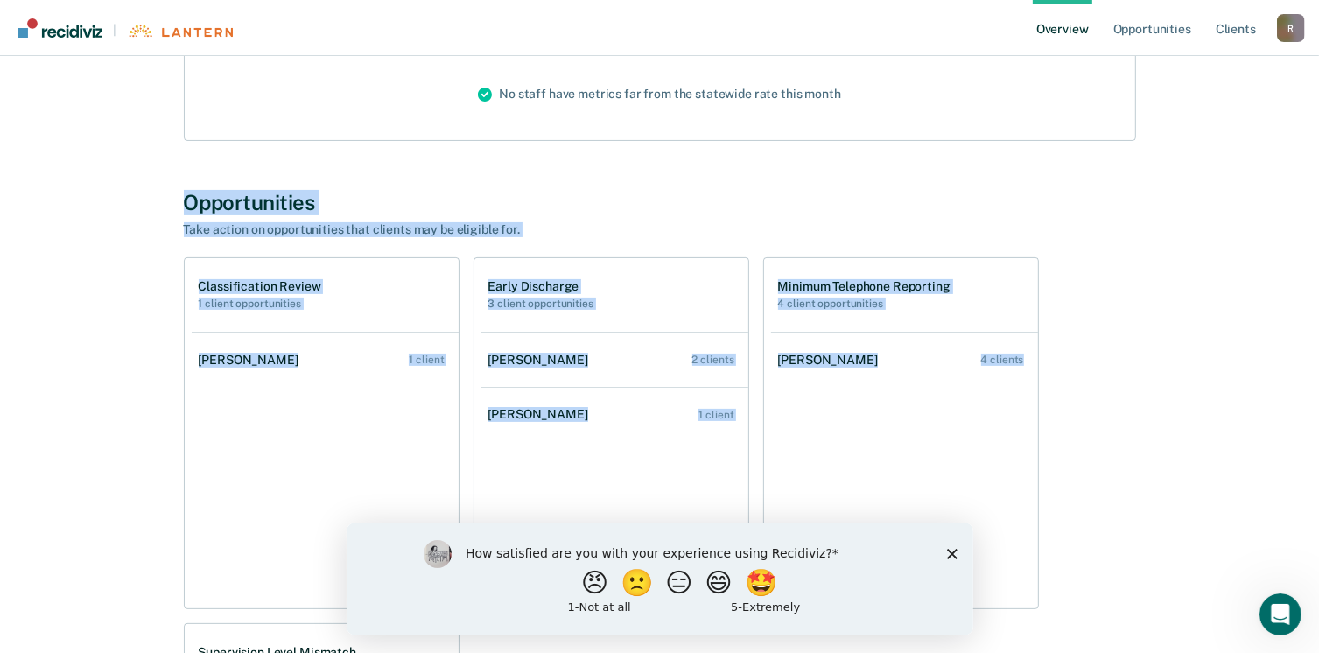 The image size is (1319, 653). I want to click on h1: Classification Review, so click(260, 286).